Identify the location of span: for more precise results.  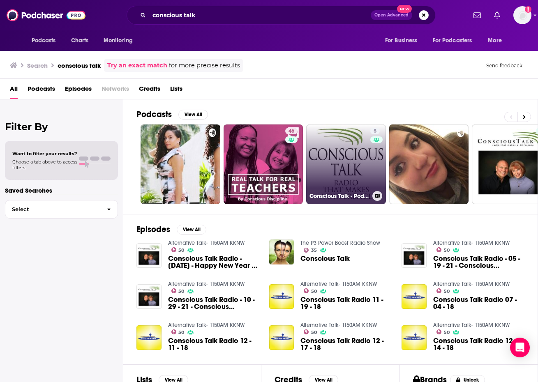
(204, 65).